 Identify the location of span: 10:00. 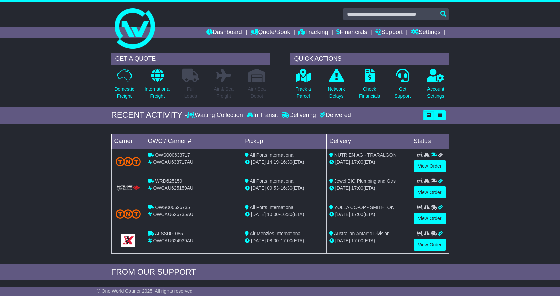
(273, 215).